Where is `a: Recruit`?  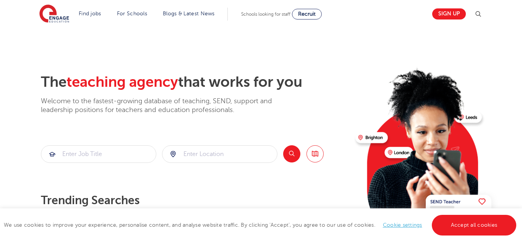
a: Recruit is located at coordinates (307, 14).